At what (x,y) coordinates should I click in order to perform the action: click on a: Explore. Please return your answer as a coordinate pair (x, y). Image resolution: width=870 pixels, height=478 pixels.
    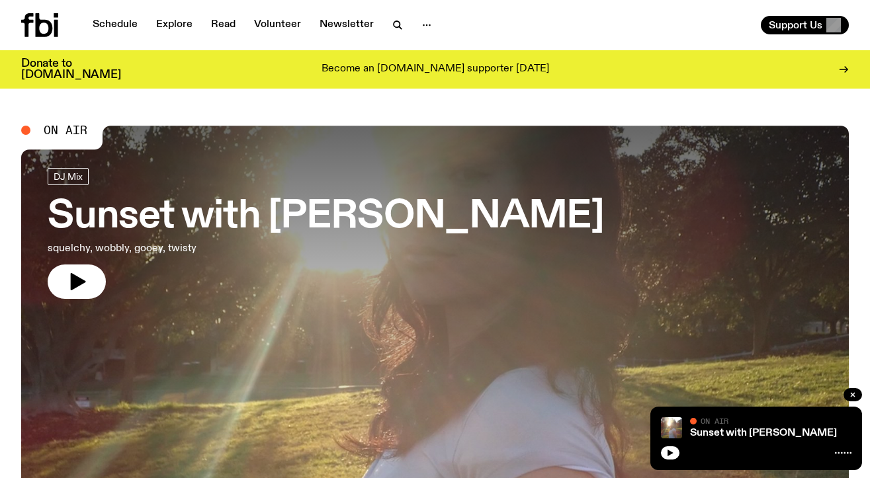
    Looking at the image, I should click on (174, 25).